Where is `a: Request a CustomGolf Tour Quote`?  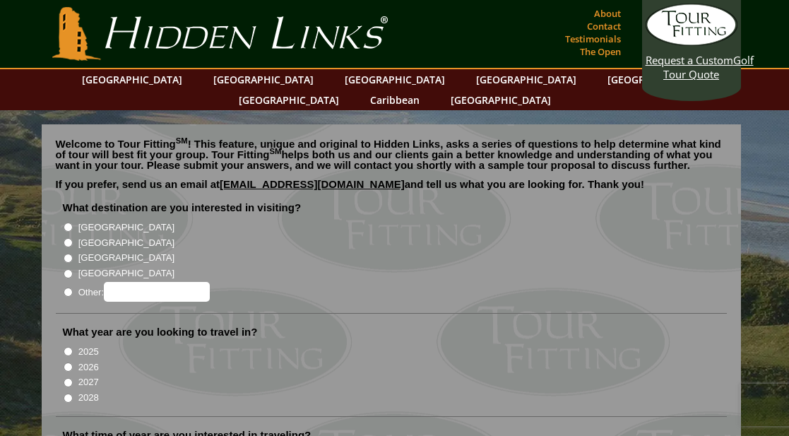
a: Request a CustomGolf Tour Quote is located at coordinates (691, 42).